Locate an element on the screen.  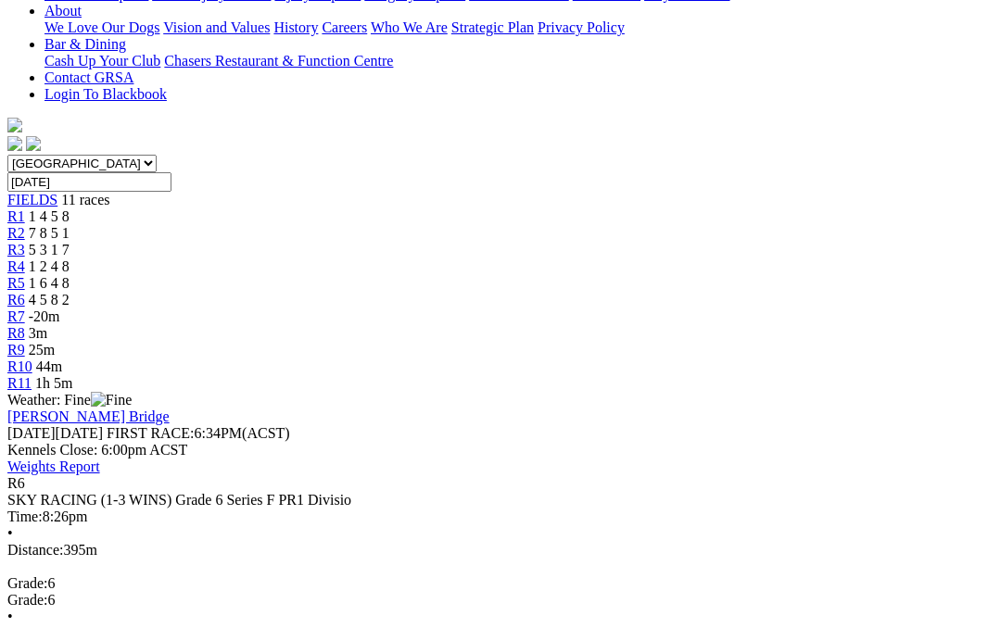
span: 7 8 5 1 is located at coordinates (49, 233).